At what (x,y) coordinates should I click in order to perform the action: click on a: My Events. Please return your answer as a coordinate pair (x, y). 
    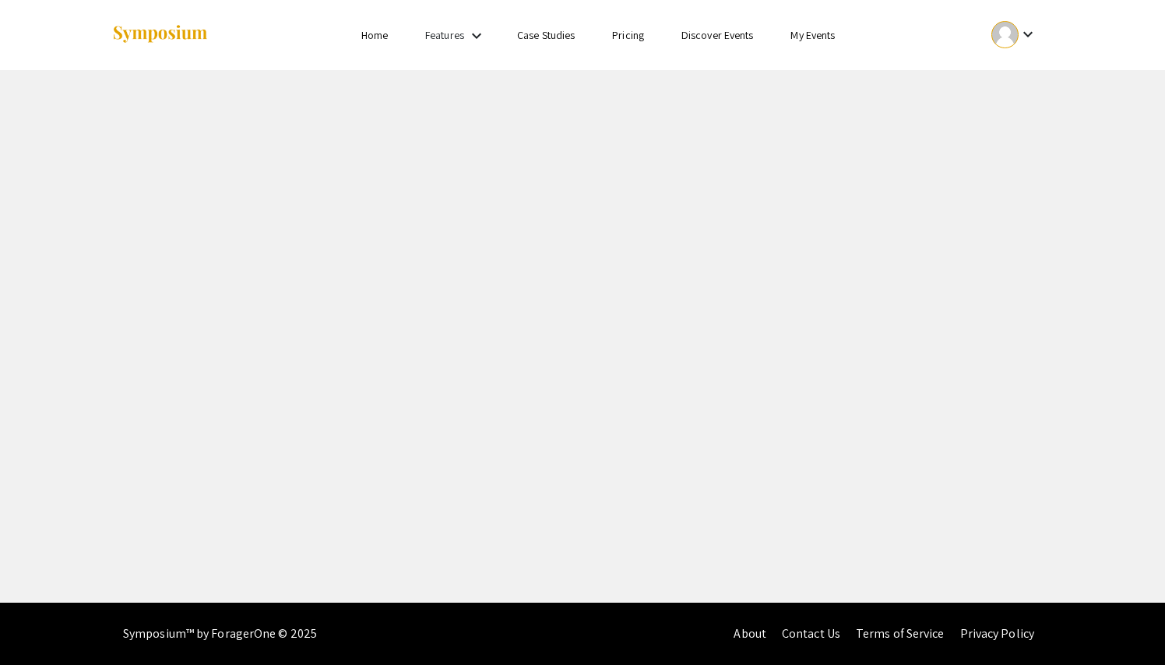
    Looking at the image, I should click on (812, 35).